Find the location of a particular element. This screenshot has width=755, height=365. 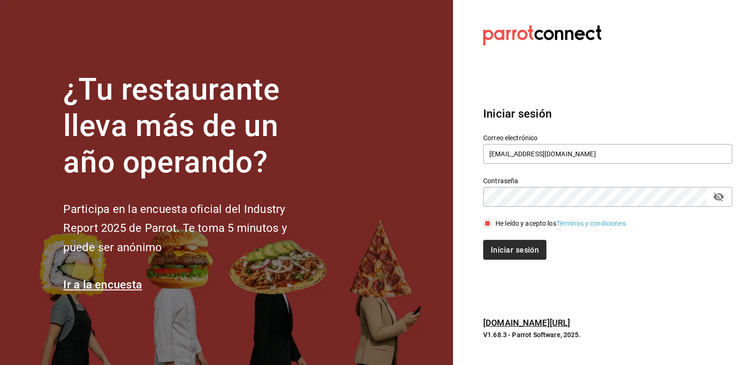

button: Iniciar sesión is located at coordinates (515, 250).